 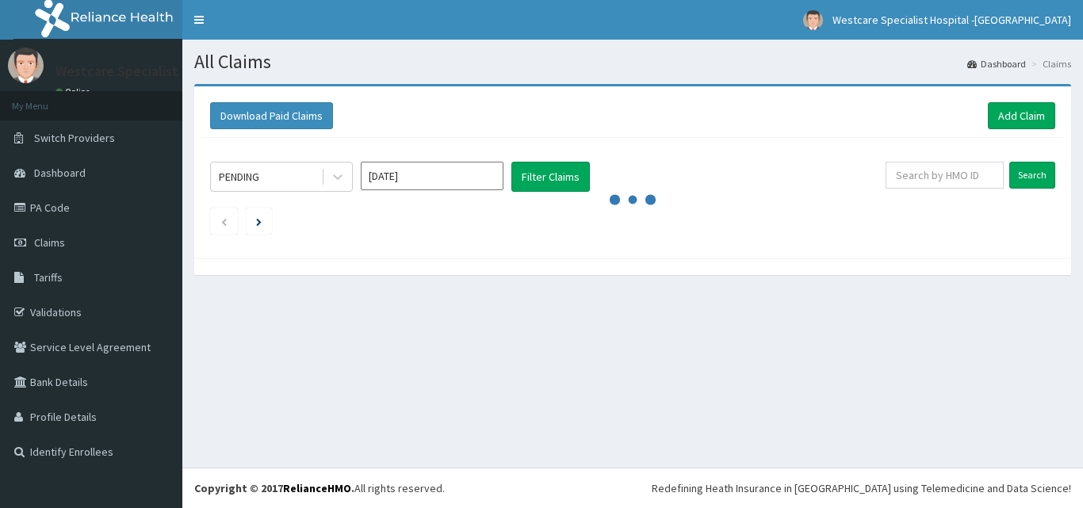 What do you see at coordinates (271, 116) in the screenshot?
I see `button: Download Paid Claims` at bounding box center [271, 116].